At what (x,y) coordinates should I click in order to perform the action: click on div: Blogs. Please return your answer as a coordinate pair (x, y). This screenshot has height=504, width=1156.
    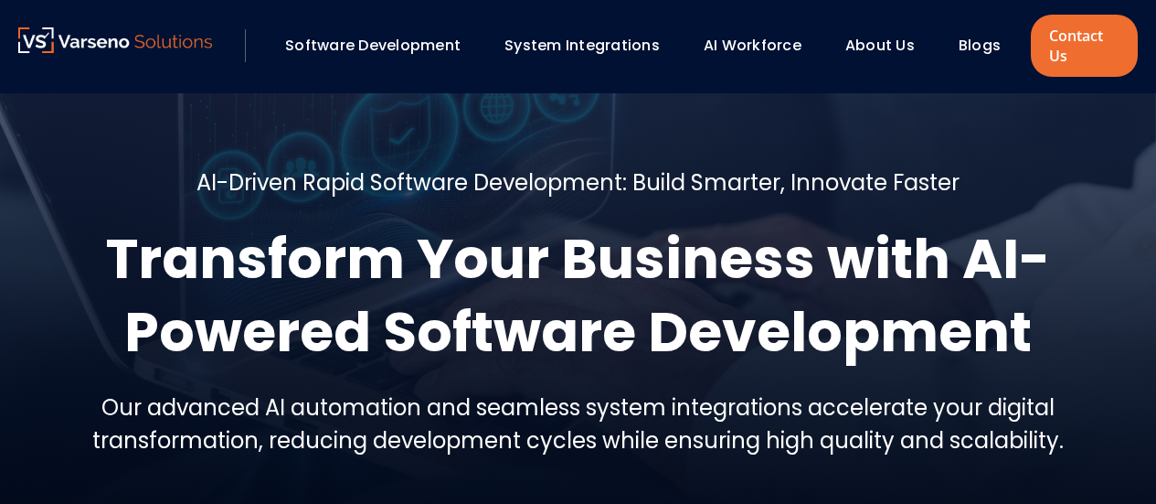
    Looking at the image, I should click on (988, 46).